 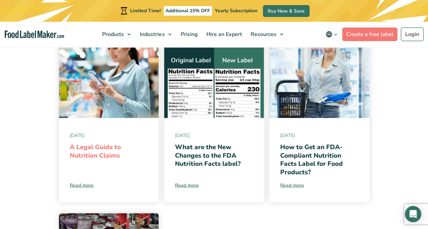 What do you see at coordinates (116, 34) in the screenshot?
I see `a: Products` at bounding box center [116, 34].